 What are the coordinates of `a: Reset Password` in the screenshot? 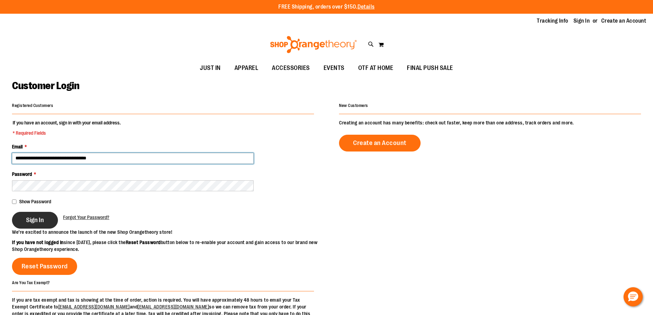 It's located at (45, 266).